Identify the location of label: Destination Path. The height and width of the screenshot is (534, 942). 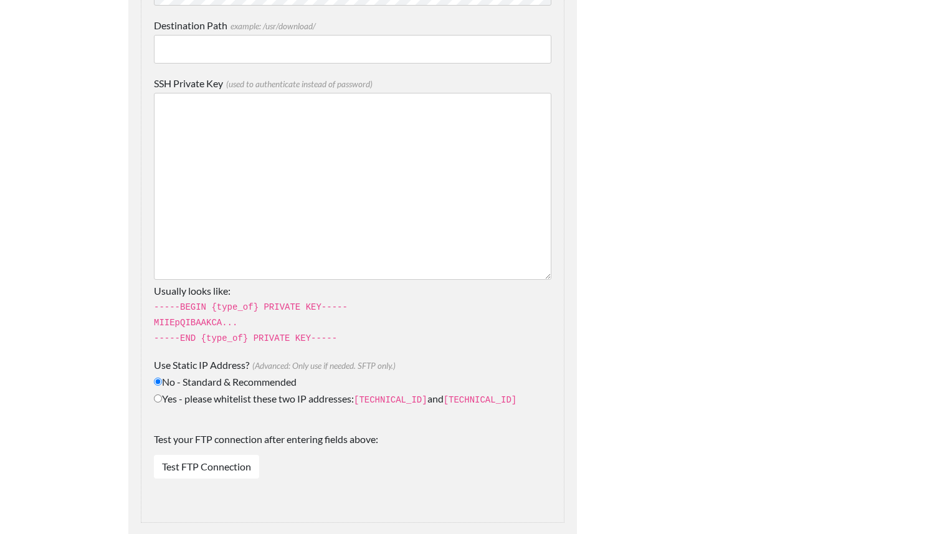
(353, 26).